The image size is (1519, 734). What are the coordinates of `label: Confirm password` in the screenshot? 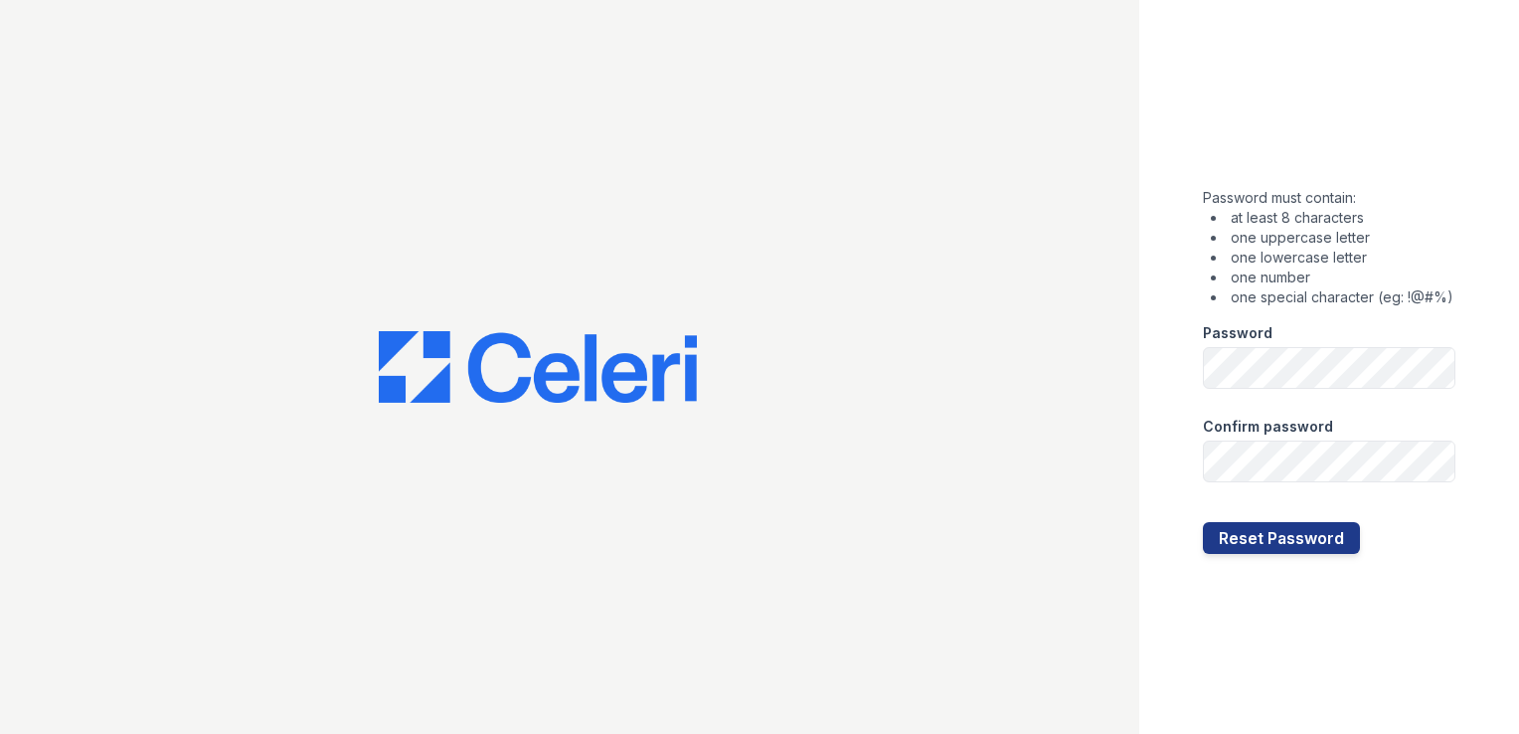 It's located at (1268, 427).